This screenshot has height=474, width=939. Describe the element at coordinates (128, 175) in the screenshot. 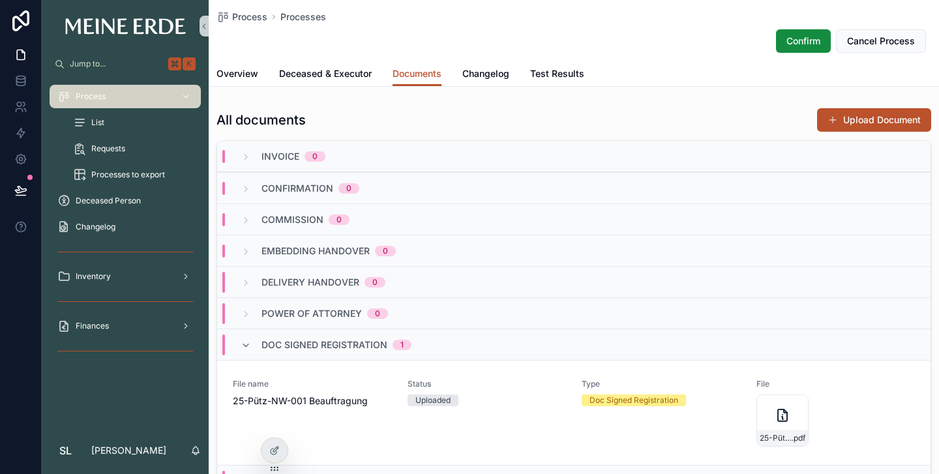

I see `span: Processes to export` at that location.